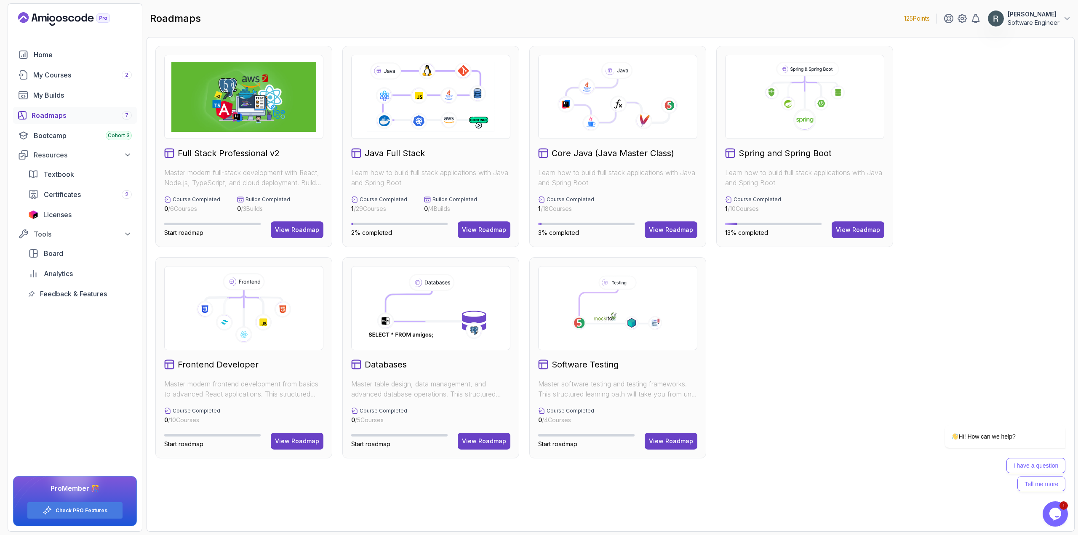  What do you see at coordinates (785, 153) in the screenshot?
I see `h2: Spring and Spring Boot` at bounding box center [785, 153].